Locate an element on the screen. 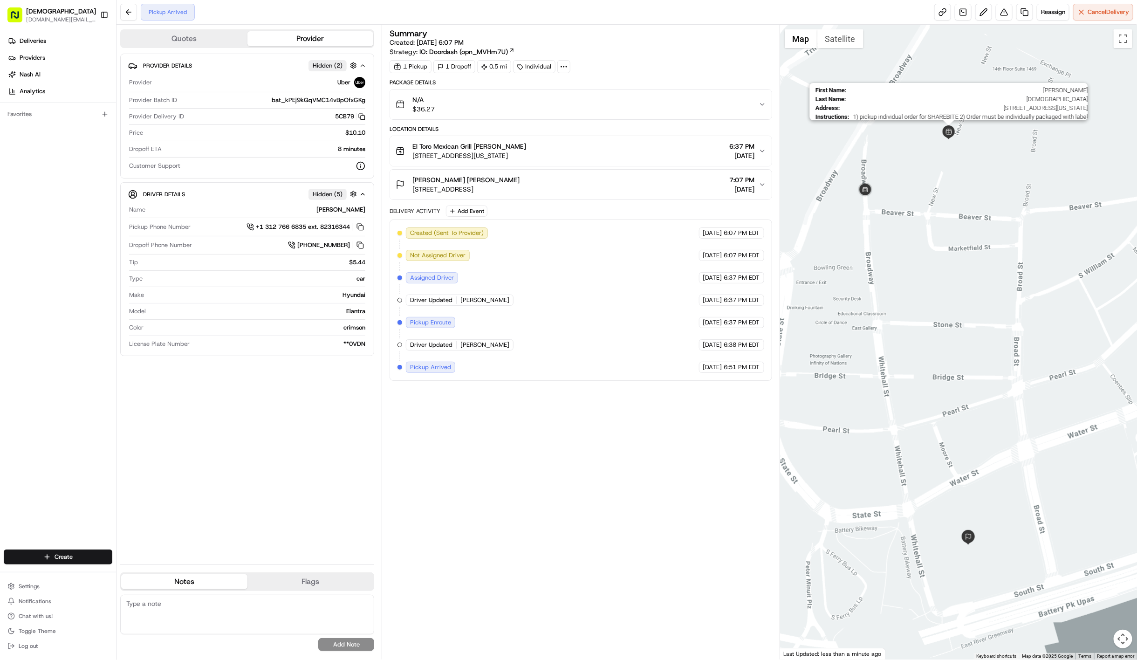 Image resolution: width=1137 pixels, height=660 pixels. span: Assigned Driver is located at coordinates (432, 278).